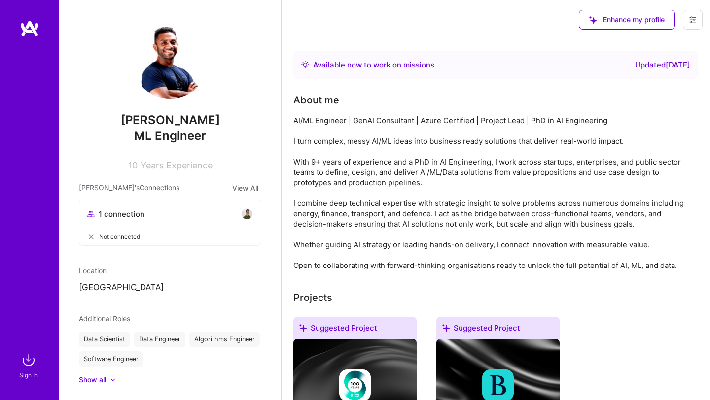 The height and width of the screenshot is (400, 710). I want to click on button: 1 connectionavatarNot connected, so click(170, 223).